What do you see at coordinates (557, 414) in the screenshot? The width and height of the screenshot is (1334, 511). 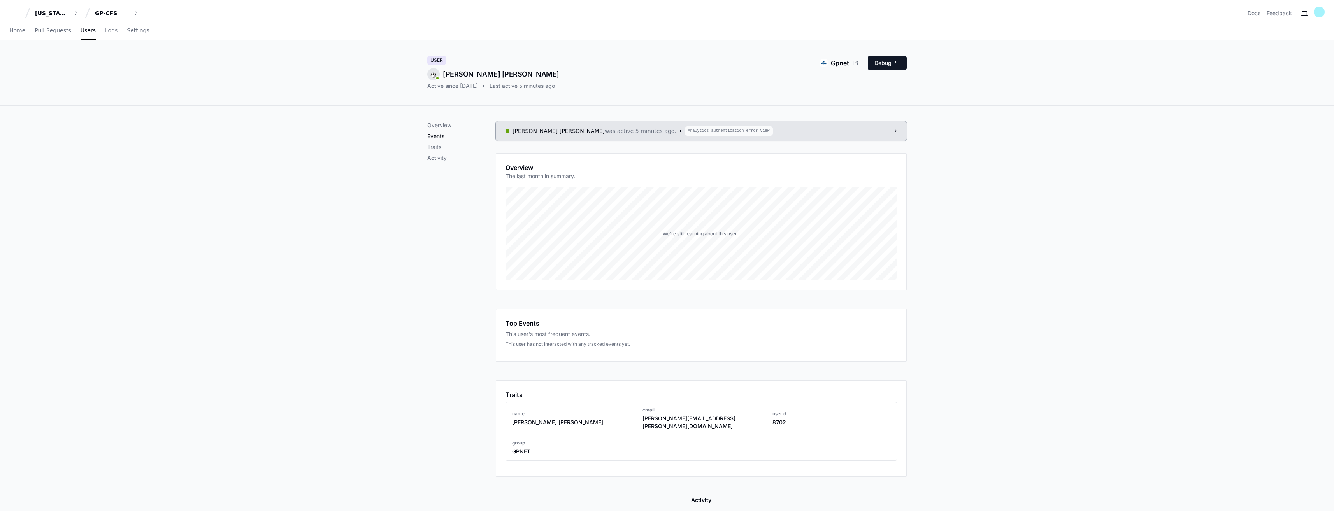 I see `h3: name` at bounding box center [557, 414].